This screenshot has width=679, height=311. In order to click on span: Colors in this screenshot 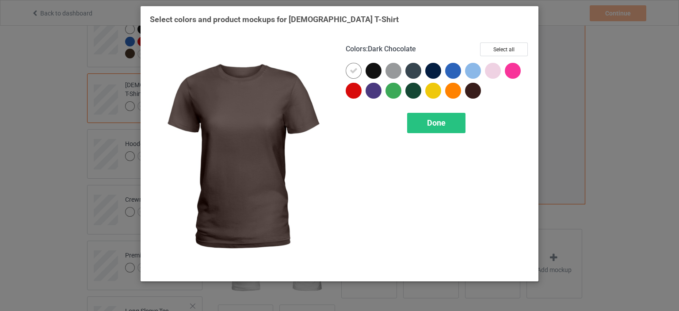, I will do `click(356, 49)`.